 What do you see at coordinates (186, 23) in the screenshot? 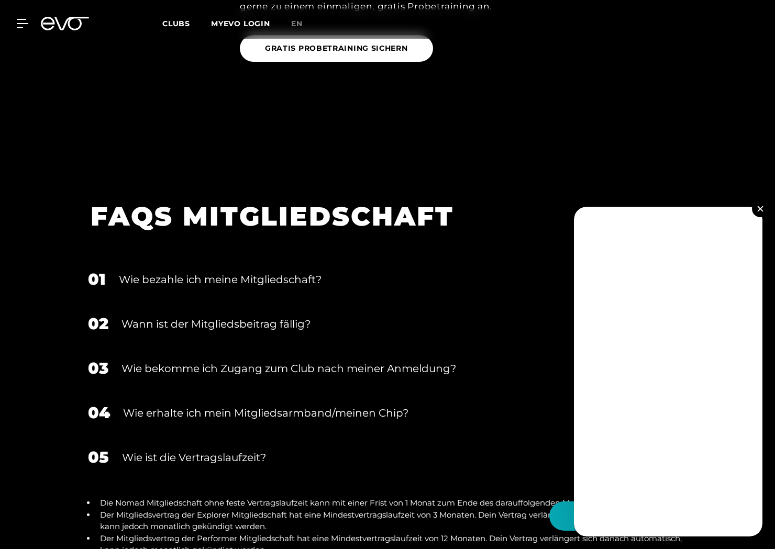
I see `a: Clubs` at bounding box center [186, 23].